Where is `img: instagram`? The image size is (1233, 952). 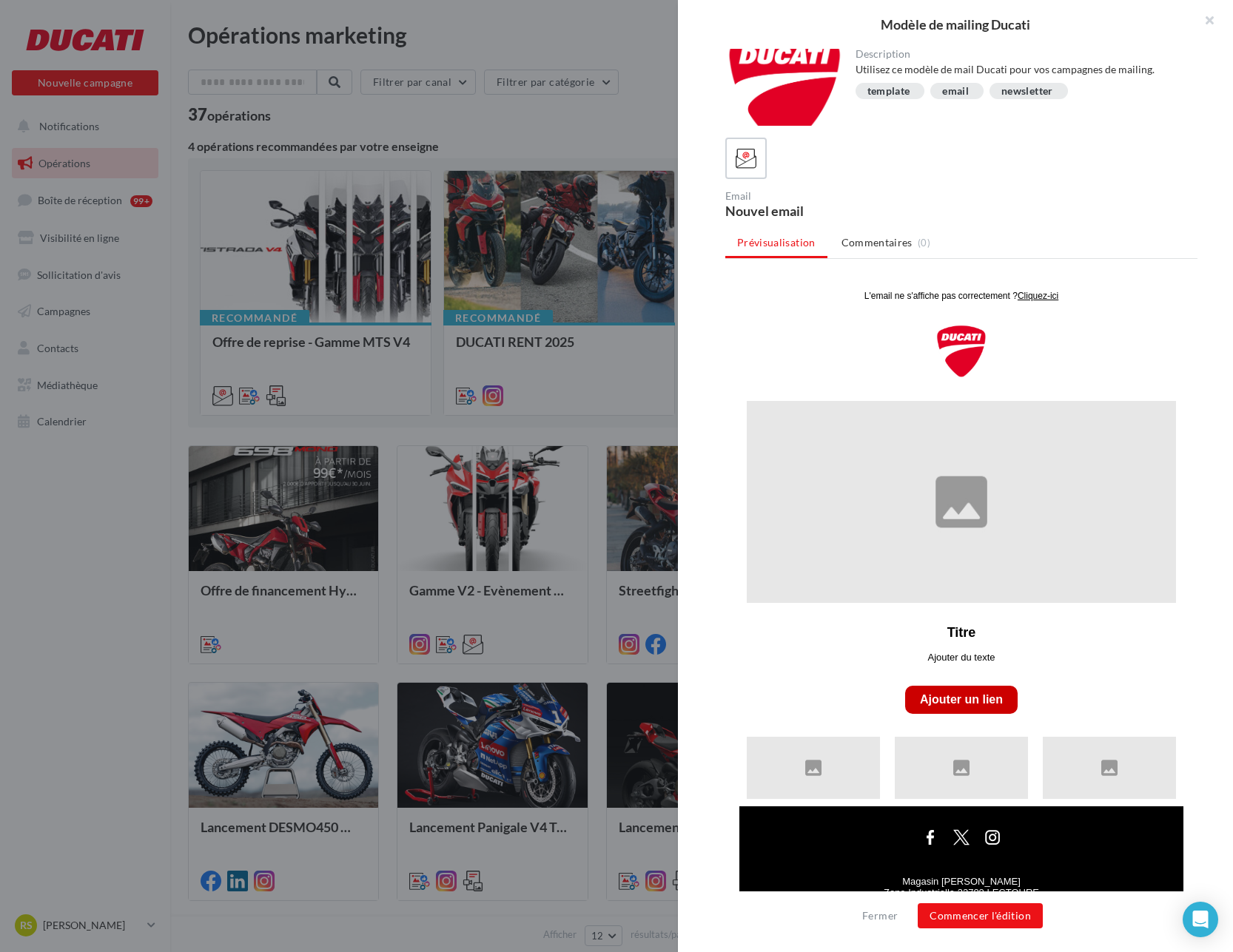
img: instagram is located at coordinates (267, 555).